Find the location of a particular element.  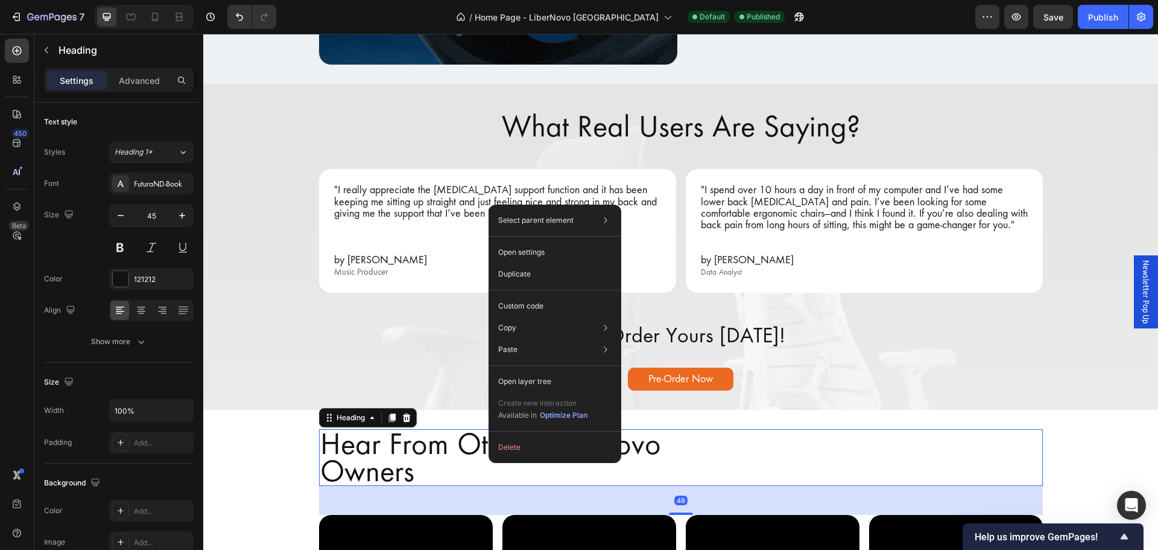

p: Open layer tree is located at coordinates (525, 381).